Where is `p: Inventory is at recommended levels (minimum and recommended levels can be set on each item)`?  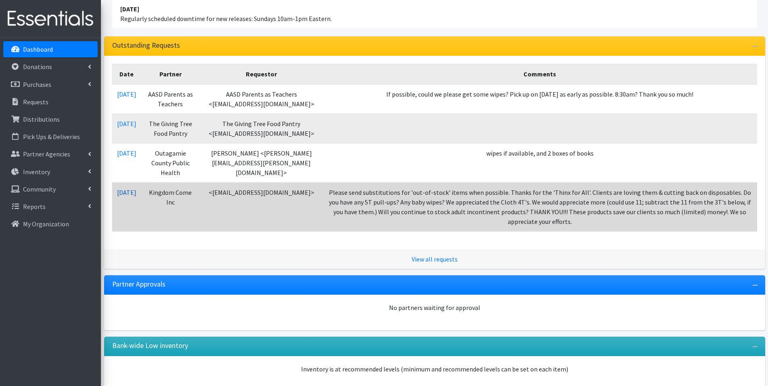 p: Inventory is at recommended levels (minimum and recommended levels can be set on each item) is located at coordinates (435, 369).